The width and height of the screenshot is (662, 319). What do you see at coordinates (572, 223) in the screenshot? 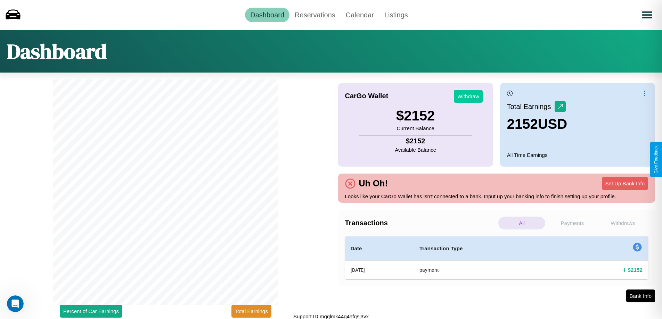
I see `p: Payments` at bounding box center [572, 223].